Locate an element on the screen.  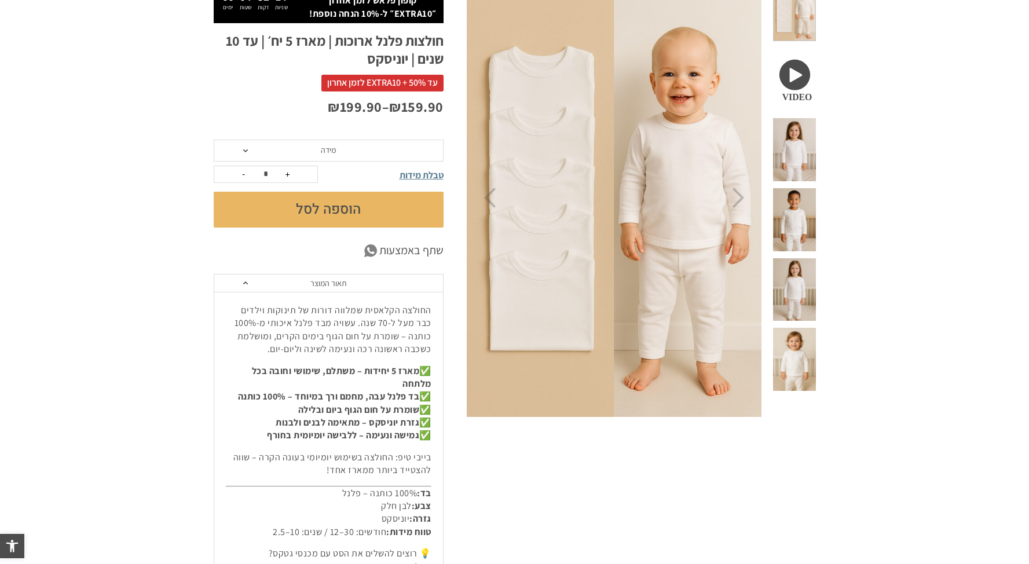
strong: גזרת יוניסקס – מתאימה לבנים ולבנות is located at coordinates (348, 422).